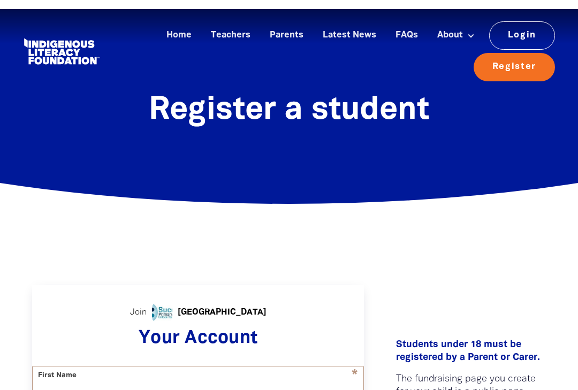 The height and width of the screenshot is (390, 578). I want to click on a: About, so click(456, 26).